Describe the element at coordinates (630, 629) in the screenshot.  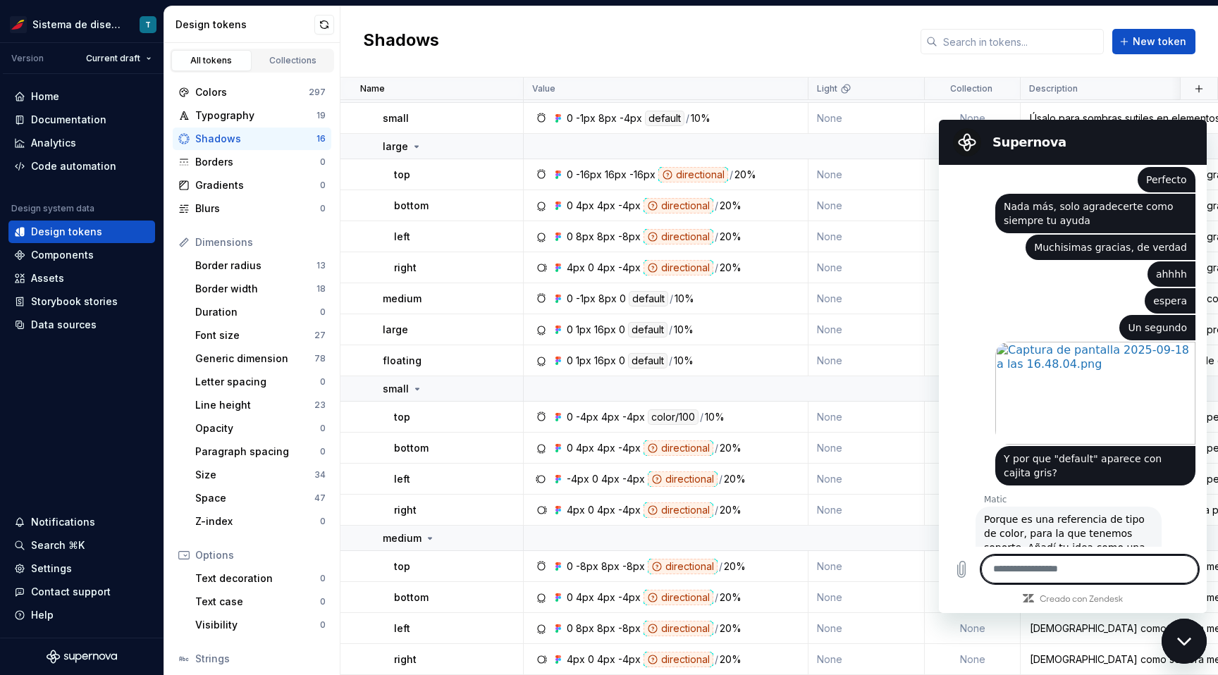
I see `div: -8px` at that location.